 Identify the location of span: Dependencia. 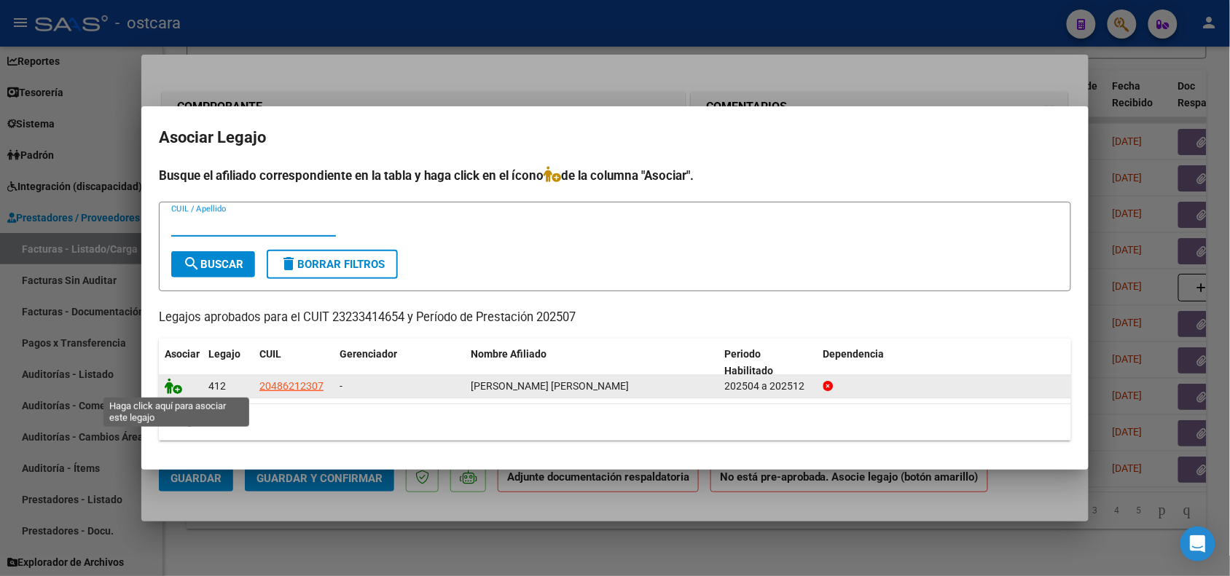
(854, 354).